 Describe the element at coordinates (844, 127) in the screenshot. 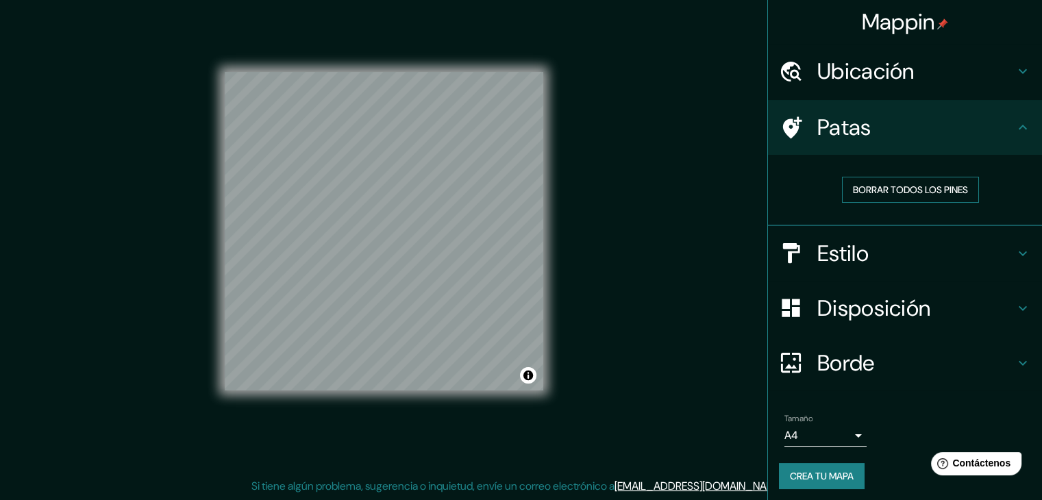

I see `font: Patas` at that location.